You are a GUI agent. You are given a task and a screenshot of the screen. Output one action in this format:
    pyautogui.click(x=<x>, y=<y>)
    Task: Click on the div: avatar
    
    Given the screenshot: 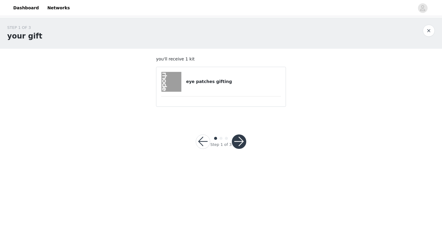 What is the action you would take?
    pyautogui.click(x=422, y=8)
    